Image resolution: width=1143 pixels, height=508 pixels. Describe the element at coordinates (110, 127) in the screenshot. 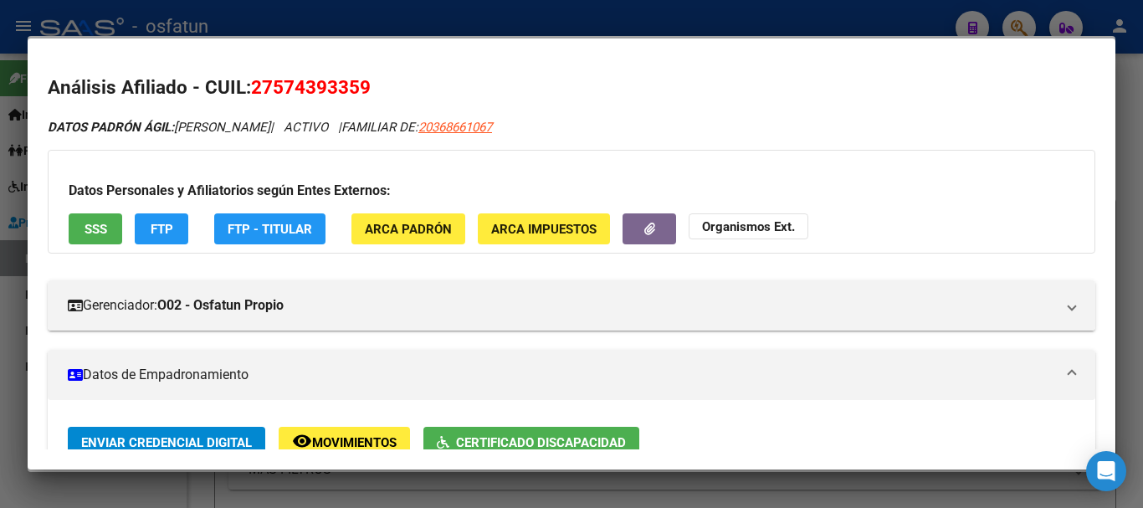

I see `strong: DATOS PADRÓN ÁGIL:` at that location.